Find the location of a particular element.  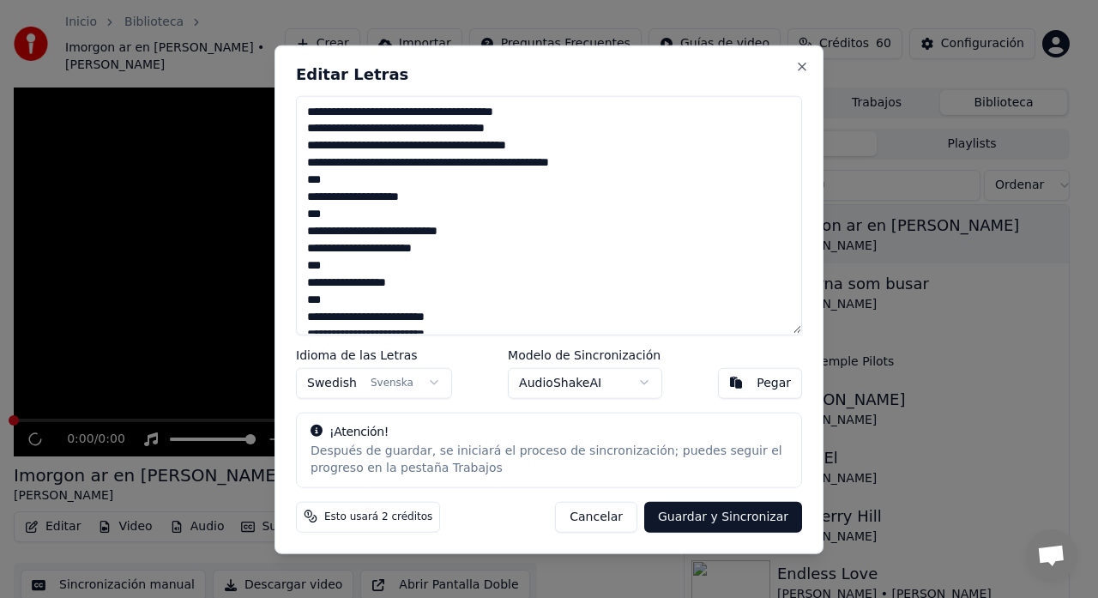

span: Esto usará 2 créditos is located at coordinates (378, 516).